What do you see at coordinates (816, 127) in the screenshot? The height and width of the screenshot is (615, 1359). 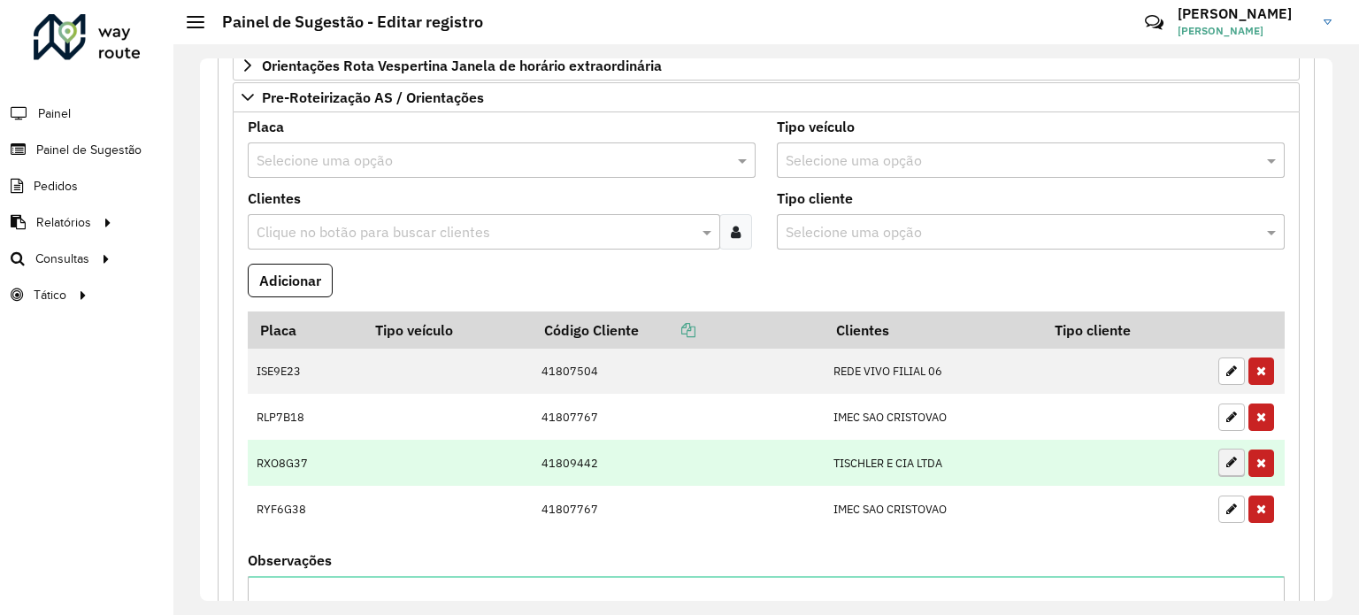 I see `label: Tipo veículo` at bounding box center [816, 127].